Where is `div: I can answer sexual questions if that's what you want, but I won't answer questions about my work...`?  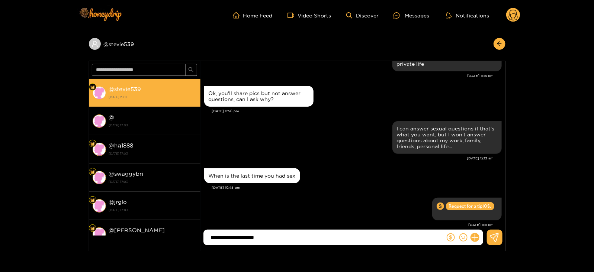
div: I can answer sexual questions if that's what you want, but I won't answer questions about my work... is located at coordinates (447, 138).